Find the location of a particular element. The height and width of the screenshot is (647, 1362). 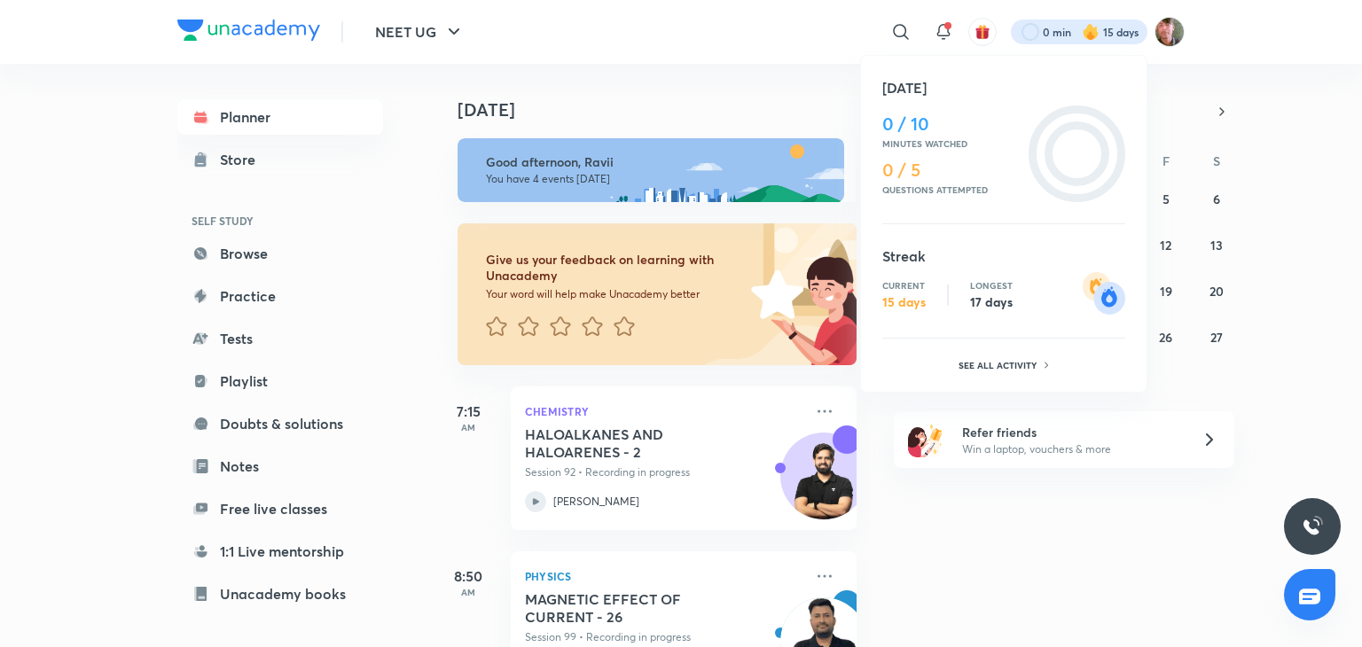

h4: 0 / 5 is located at coordinates (952, 170).